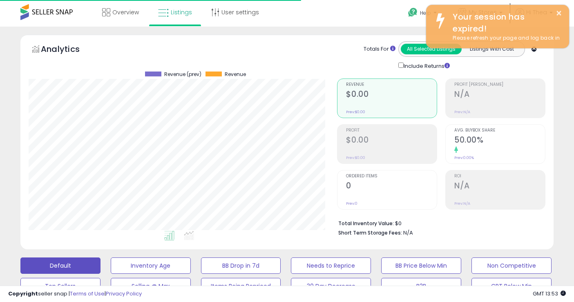  Describe the element at coordinates (183, 74) in the screenshot. I see `span: Revenue (prev)` at that location.